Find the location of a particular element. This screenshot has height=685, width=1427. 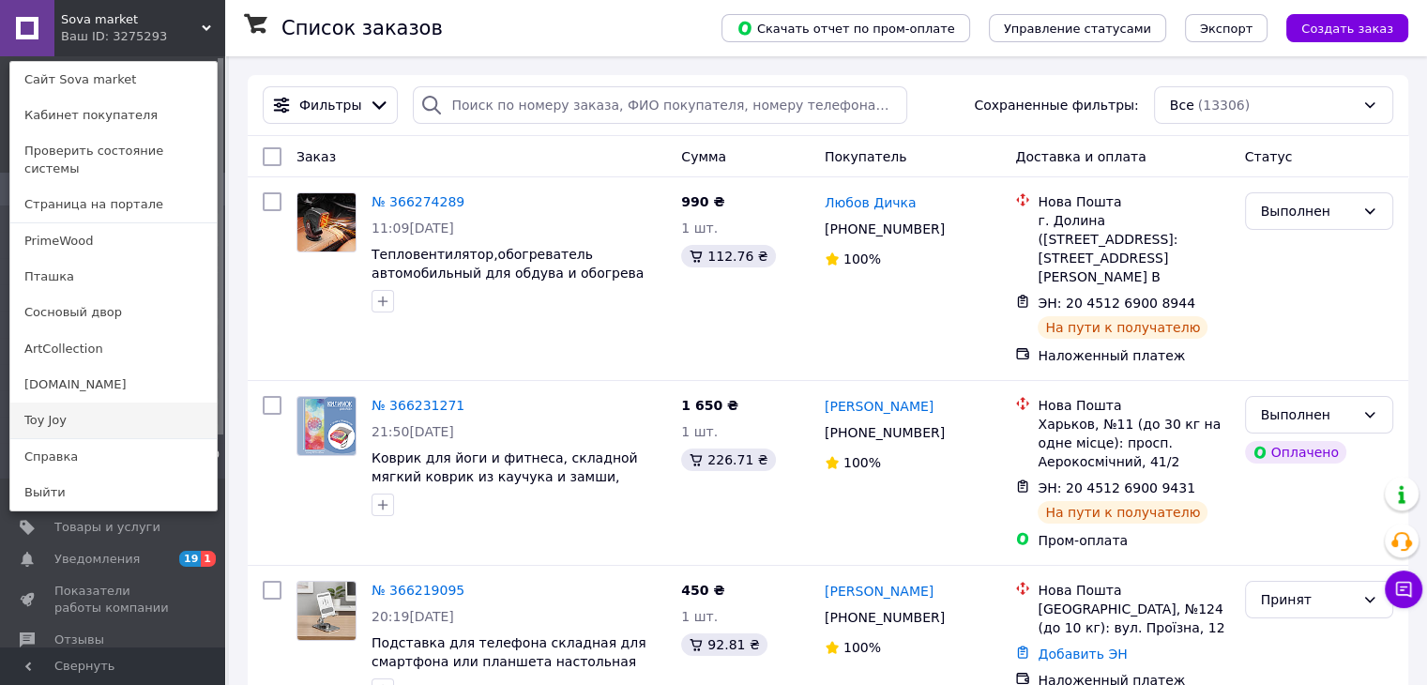

a: № 366219095 is located at coordinates (417, 590).